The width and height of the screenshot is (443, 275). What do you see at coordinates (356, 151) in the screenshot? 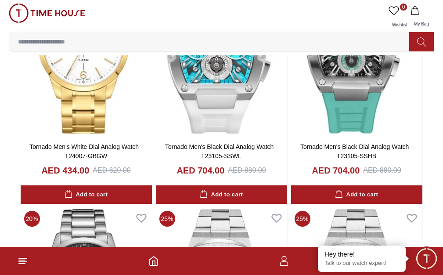
I see `a: Tornado Men's Black Dial Analog Watch - T23105-SSHB` at bounding box center [356, 151].